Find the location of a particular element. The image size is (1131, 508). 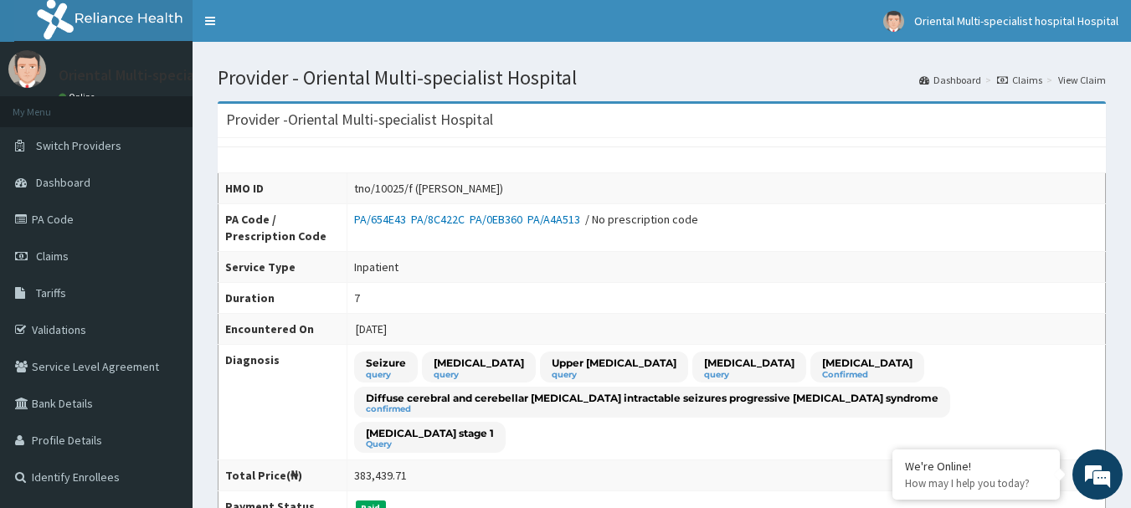

th: Duration is located at coordinates (283, 298).